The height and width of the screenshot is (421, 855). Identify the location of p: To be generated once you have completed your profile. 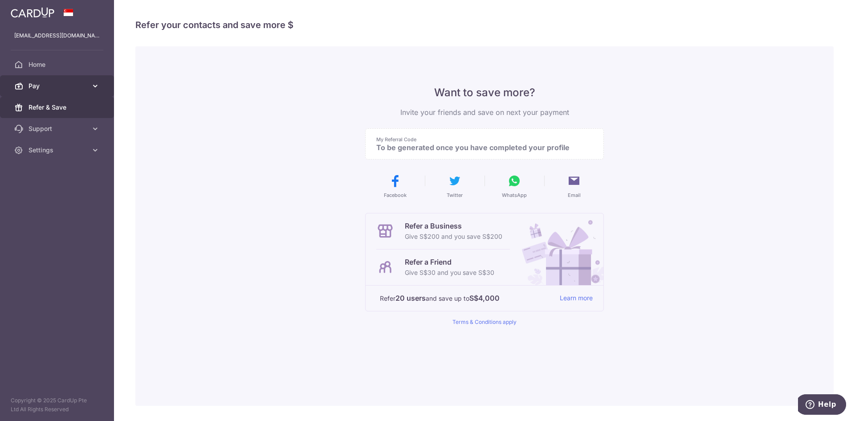
(481, 147).